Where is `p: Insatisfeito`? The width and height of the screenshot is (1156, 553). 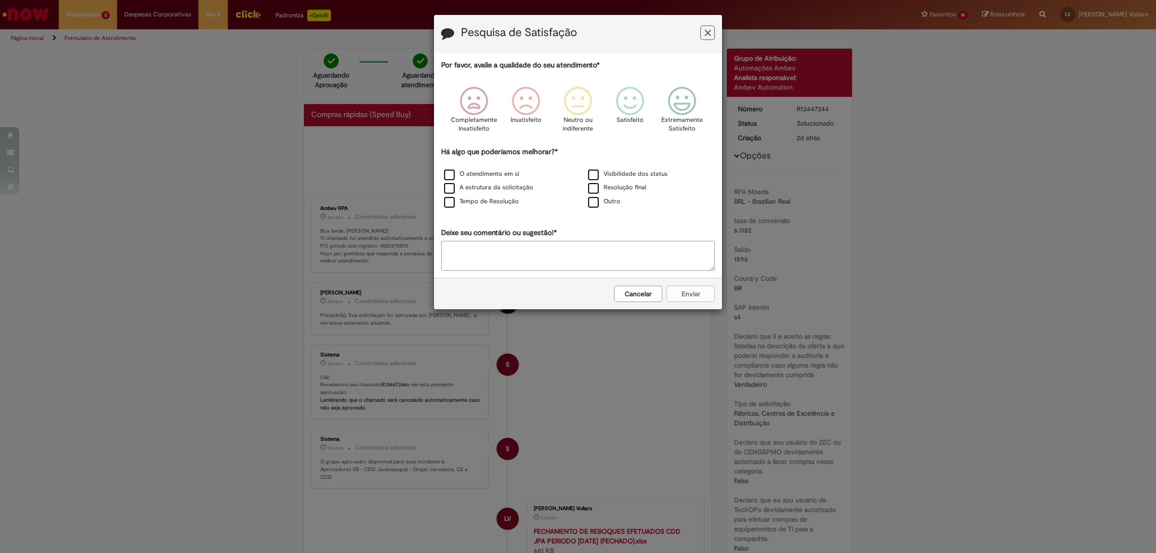
p: Insatisfeito is located at coordinates (526, 120).